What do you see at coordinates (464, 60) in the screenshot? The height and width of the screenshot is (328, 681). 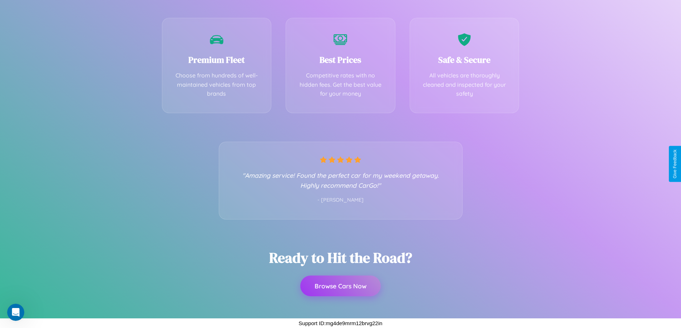 I see `h3: Safe & Secure` at bounding box center [464, 60].